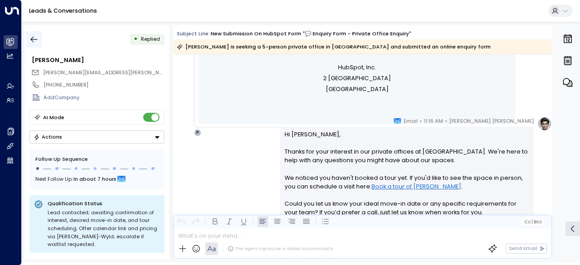 This screenshot has width=580, height=265. I want to click on div: New submission on HubSpot Form "💬 Enquiry Form - Private Office Enquiry", so click(311, 34).